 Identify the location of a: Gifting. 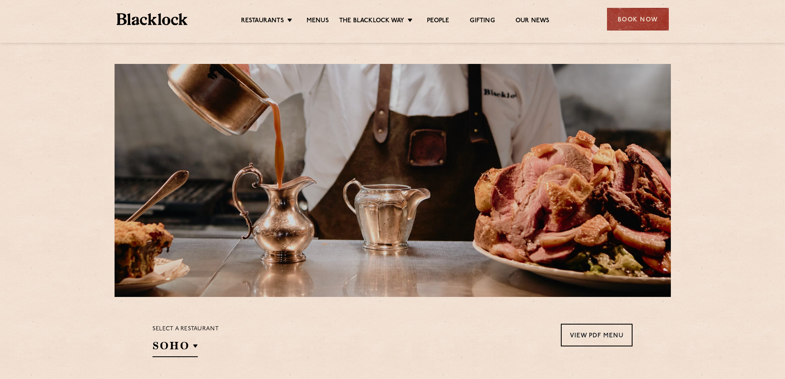
(482, 21).